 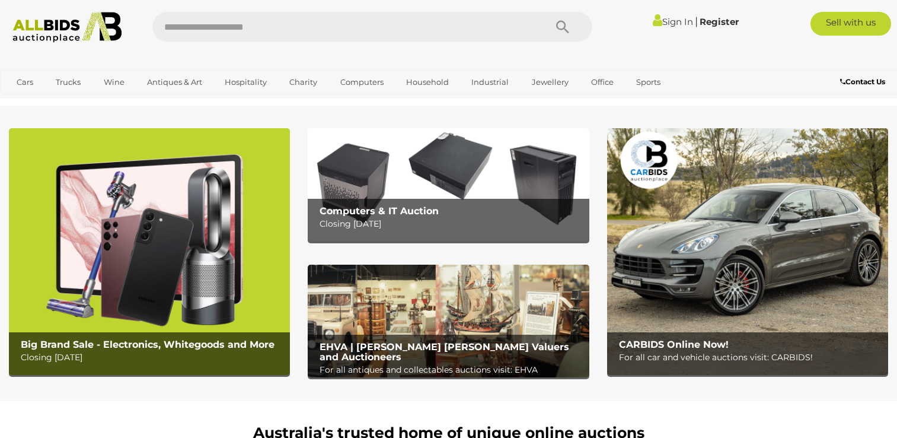 I want to click on p: For all car and vehicle auctions visit: CARBIDS!, so click(x=751, y=357).